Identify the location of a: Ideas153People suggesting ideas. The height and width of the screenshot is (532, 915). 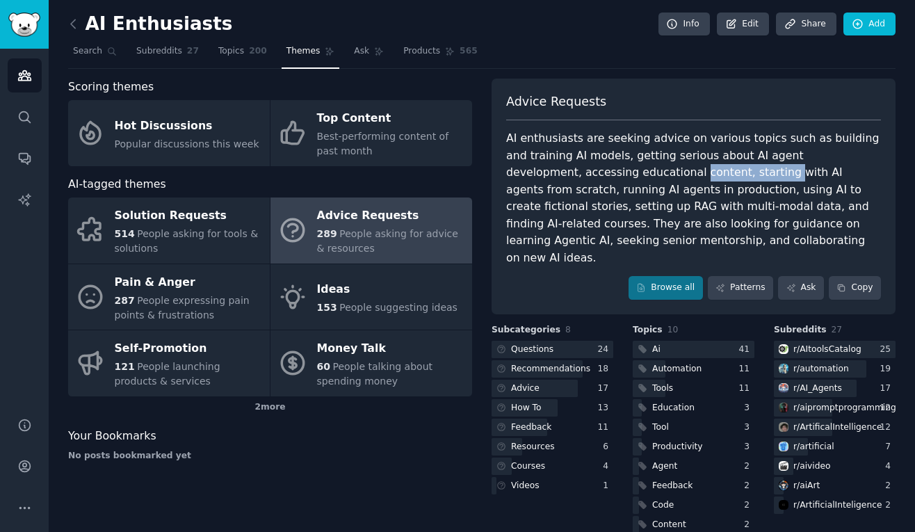
(371, 297).